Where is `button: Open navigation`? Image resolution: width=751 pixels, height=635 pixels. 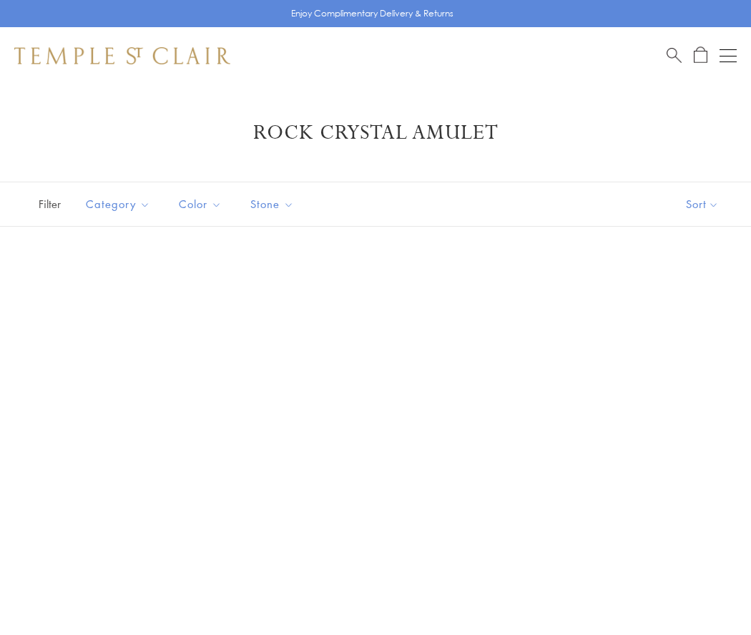 button: Open navigation is located at coordinates (728, 56).